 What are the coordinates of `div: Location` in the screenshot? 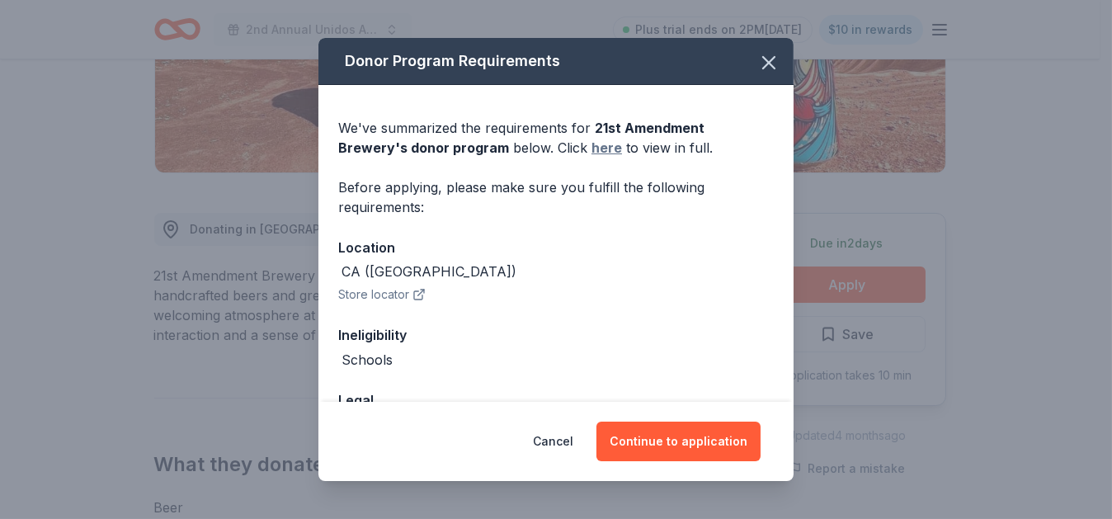 It's located at (556, 247).